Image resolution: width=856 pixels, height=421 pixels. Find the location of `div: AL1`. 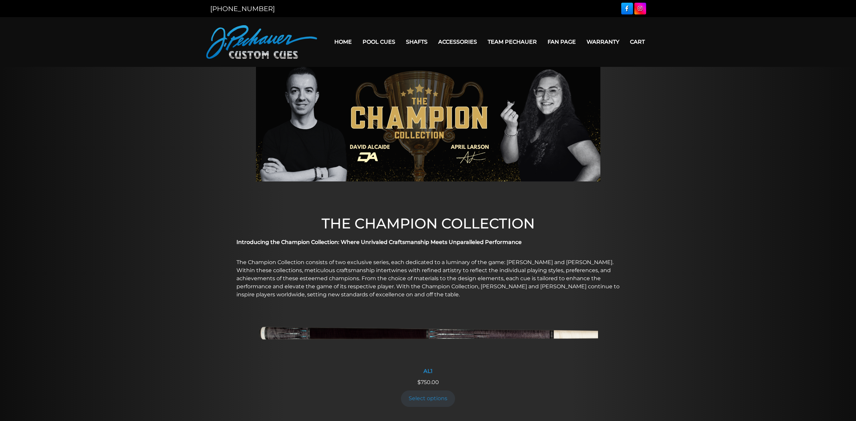

div: AL1 is located at coordinates (428, 371).